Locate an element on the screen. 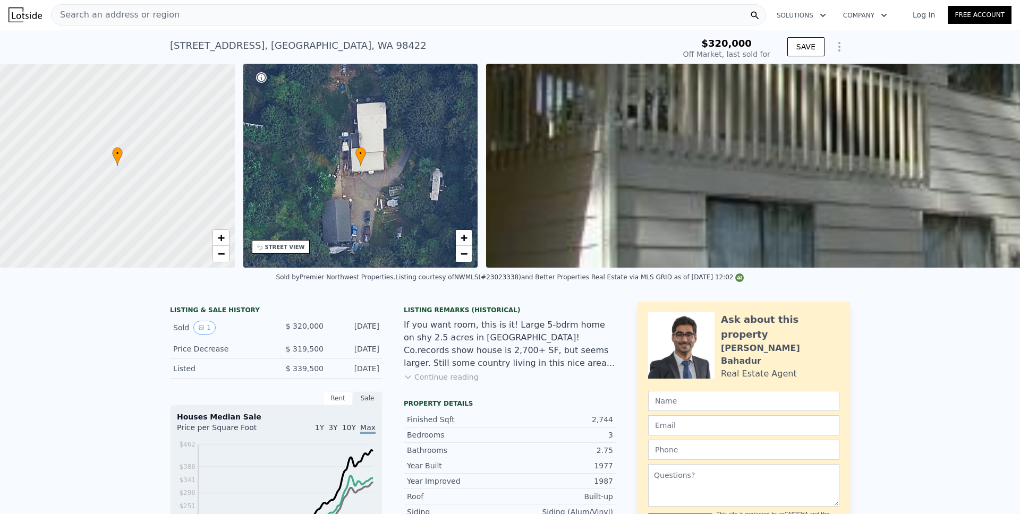 This screenshot has height=514, width=1020. button: Company is located at coordinates (865, 15).